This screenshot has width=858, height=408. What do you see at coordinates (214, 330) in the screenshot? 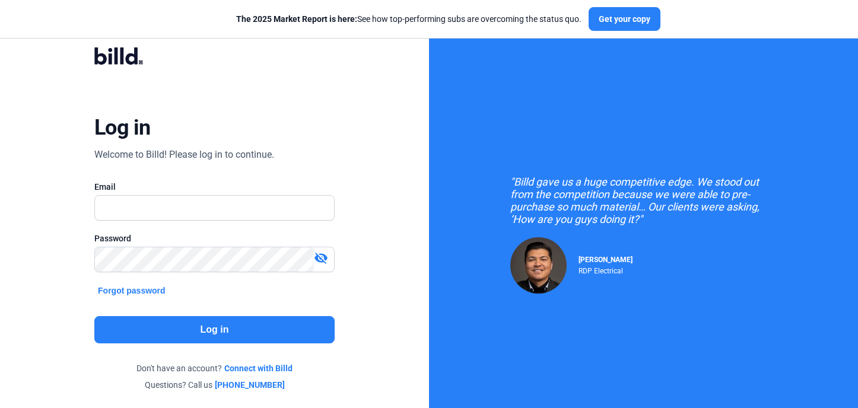
I see `button: Log in` at bounding box center [214, 330].